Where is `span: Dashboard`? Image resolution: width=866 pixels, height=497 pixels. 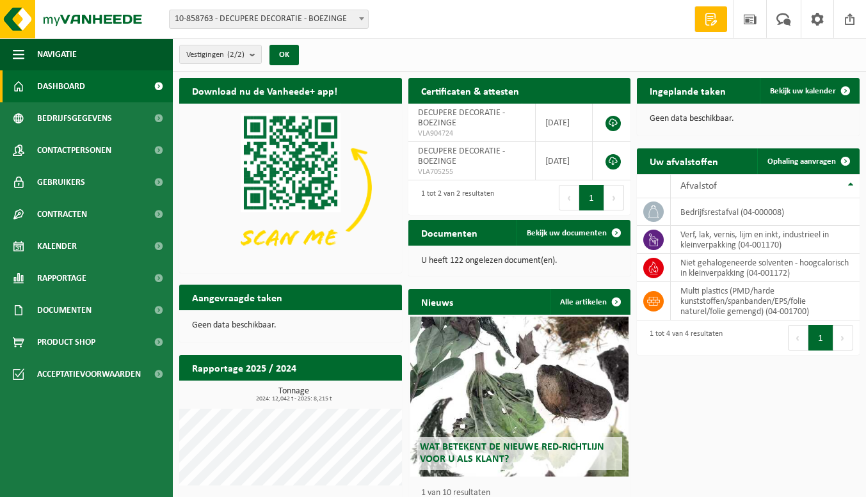 span: Dashboard is located at coordinates (61, 86).